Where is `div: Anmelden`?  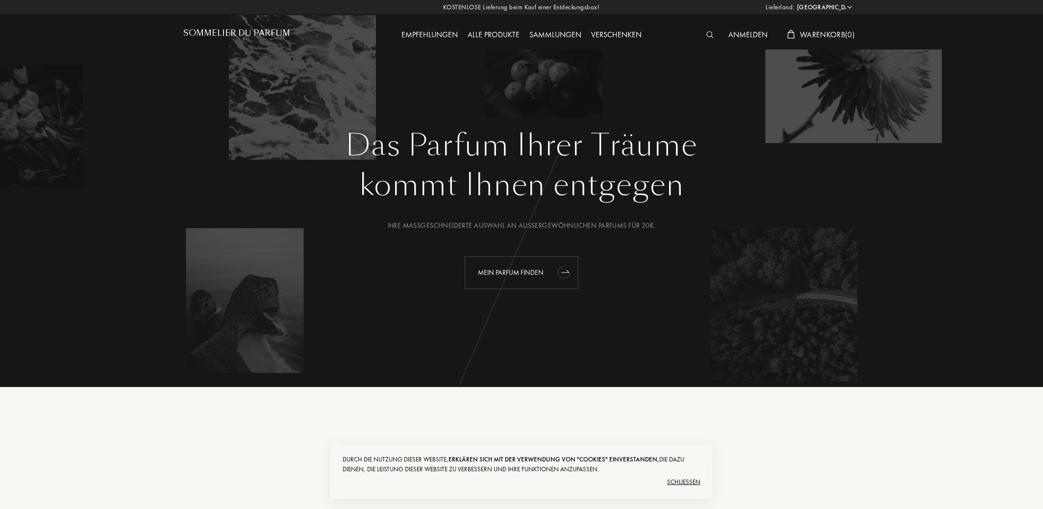 div: Anmelden is located at coordinates (748, 35).